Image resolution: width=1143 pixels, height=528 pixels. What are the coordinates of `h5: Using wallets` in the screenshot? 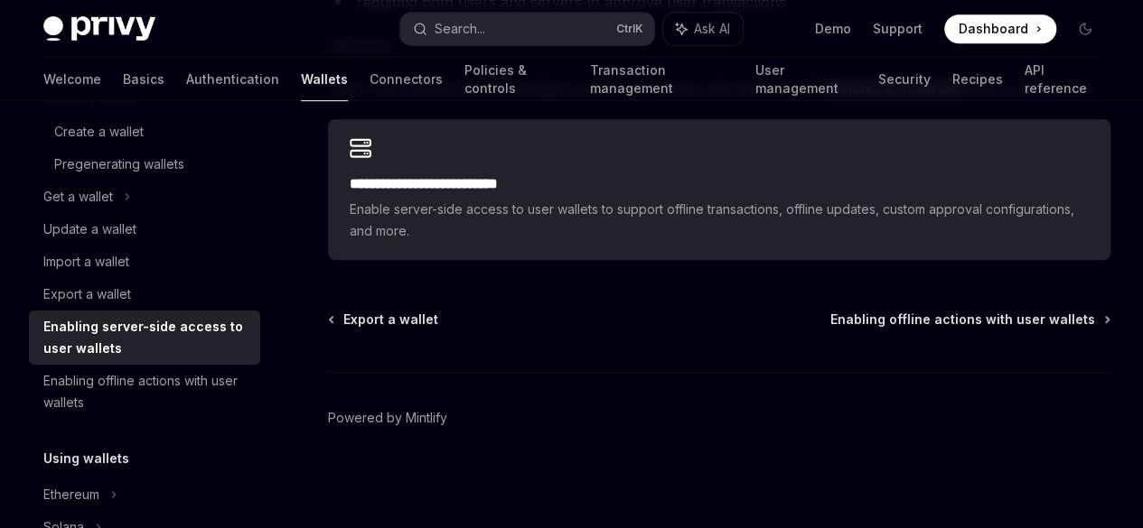 It's located at (86, 459).